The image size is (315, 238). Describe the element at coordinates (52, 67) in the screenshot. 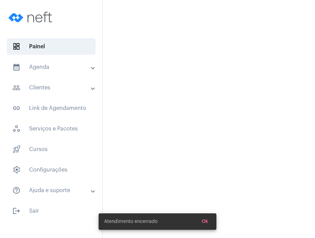

I see `mat-panel-title: Agenda` at that location.